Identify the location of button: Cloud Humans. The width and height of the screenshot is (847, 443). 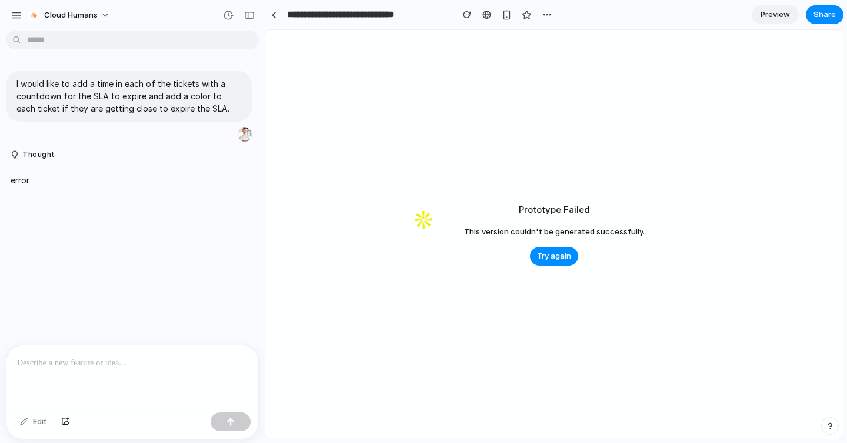
(69, 15).